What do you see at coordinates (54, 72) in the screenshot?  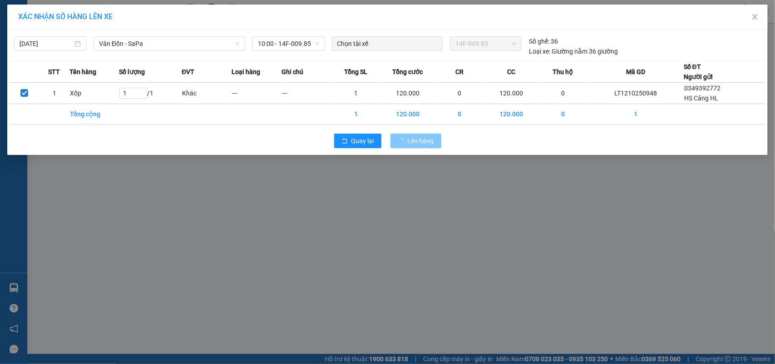 I see `span: STT` at bounding box center [54, 72].